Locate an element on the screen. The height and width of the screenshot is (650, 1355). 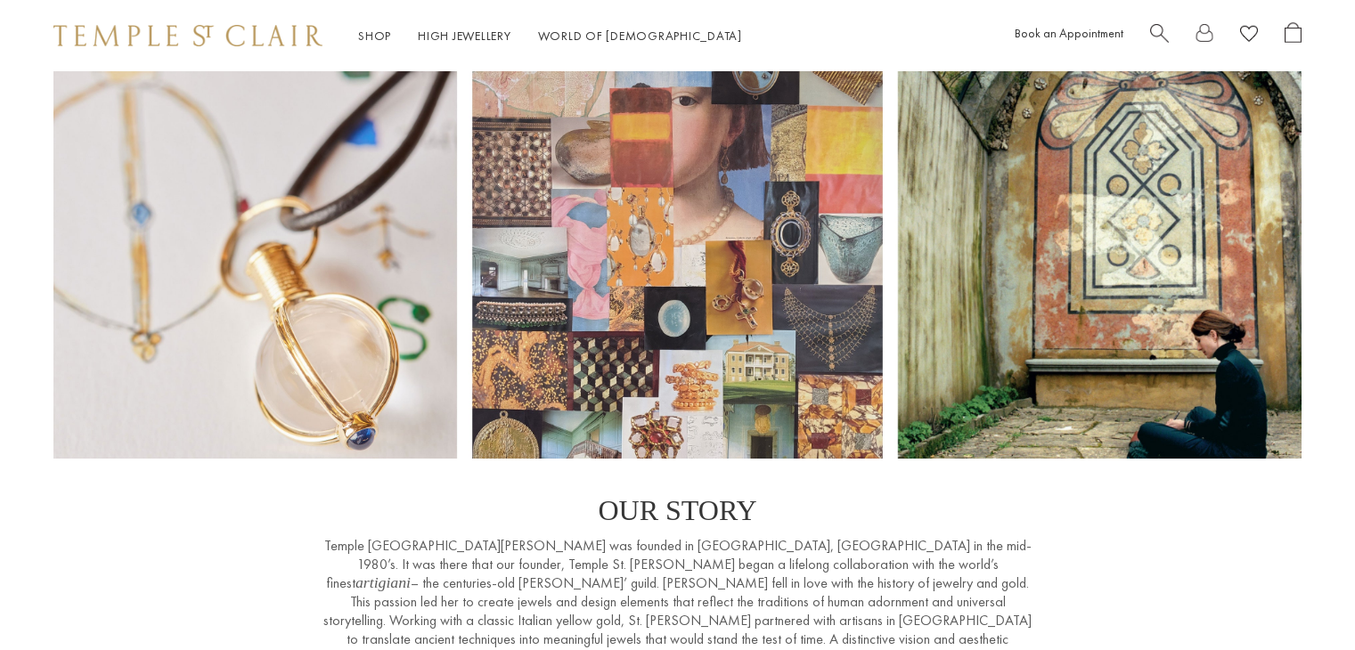
a: ShopShop is located at coordinates (374, 36).